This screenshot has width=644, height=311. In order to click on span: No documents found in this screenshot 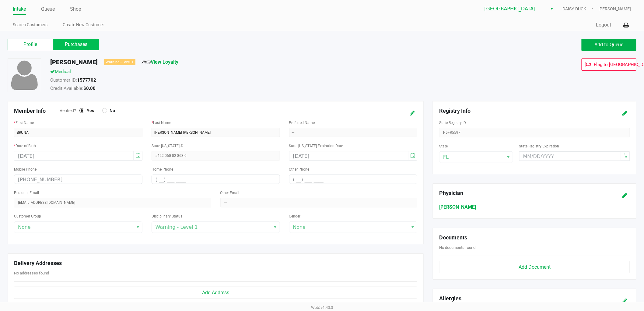, I will do `click(457, 247)`.